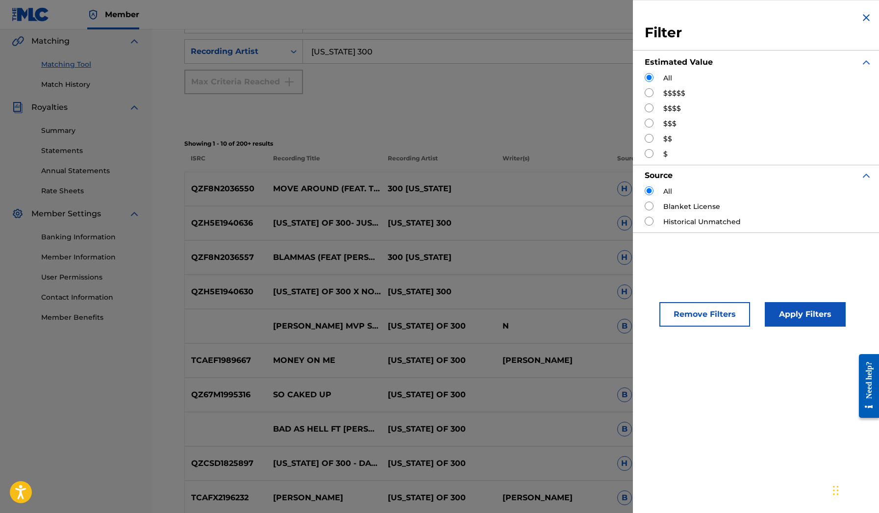  I want to click on a: Banking Information, so click(91, 237).